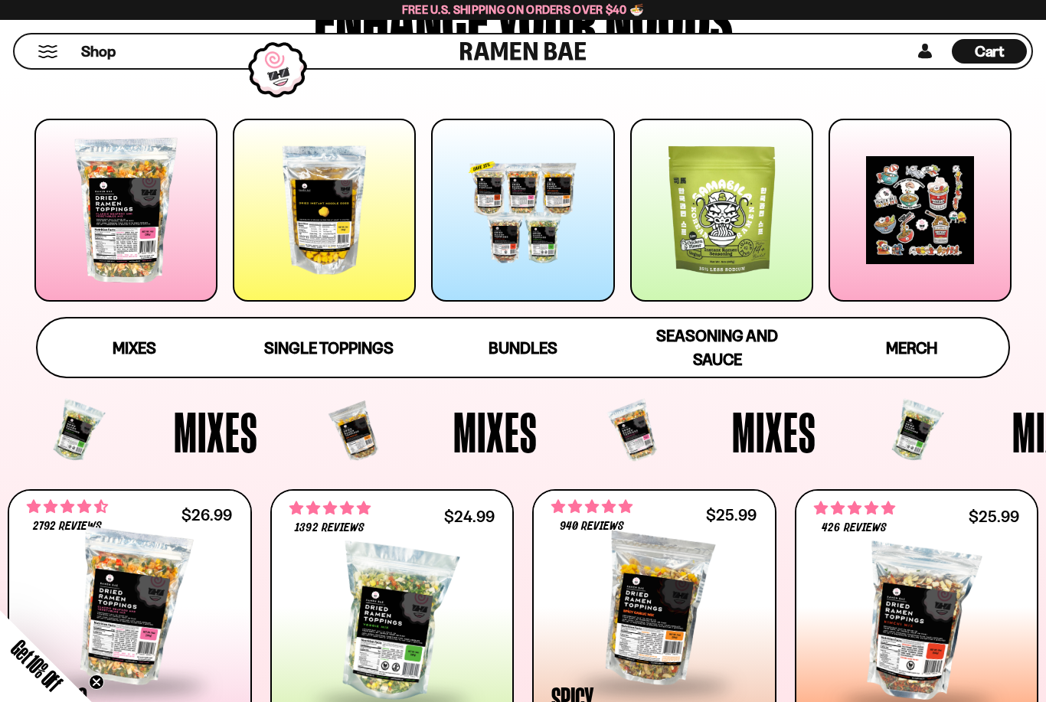  What do you see at coordinates (717, 348) in the screenshot?
I see `span: Seasoning and Sauce` at bounding box center [717, 348].